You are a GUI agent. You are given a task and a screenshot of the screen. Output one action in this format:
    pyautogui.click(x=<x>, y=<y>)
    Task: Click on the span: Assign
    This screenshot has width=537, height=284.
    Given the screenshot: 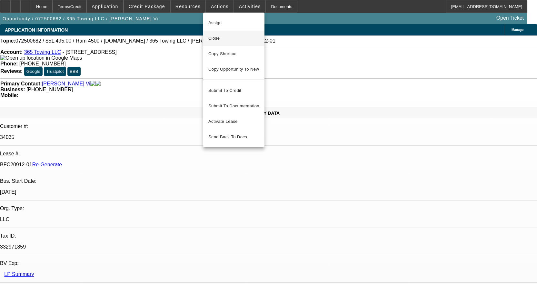 What is the action you would take?
    pyautogui.click(x=234, y=23)
    